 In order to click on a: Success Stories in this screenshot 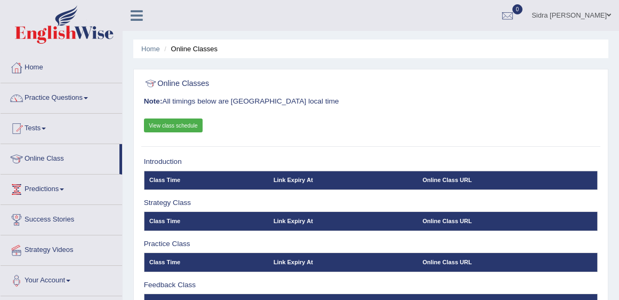, I will do `click(61, 218)`.